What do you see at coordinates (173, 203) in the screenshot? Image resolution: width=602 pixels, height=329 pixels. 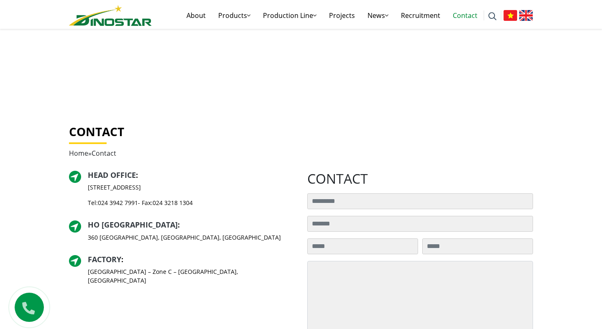 I see `a: 024 3218 1304` at bounding box center [173, 203].